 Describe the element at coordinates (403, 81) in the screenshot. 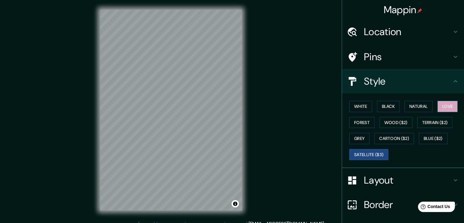

I see `div: Style` at that location.